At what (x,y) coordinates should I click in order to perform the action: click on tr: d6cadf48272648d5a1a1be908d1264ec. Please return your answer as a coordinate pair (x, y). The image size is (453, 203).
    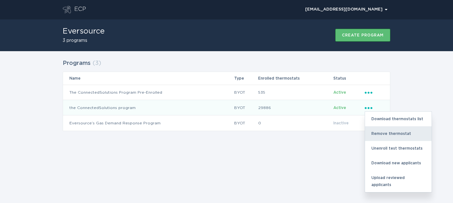
    Looking at the image, I should click on (227, 93).